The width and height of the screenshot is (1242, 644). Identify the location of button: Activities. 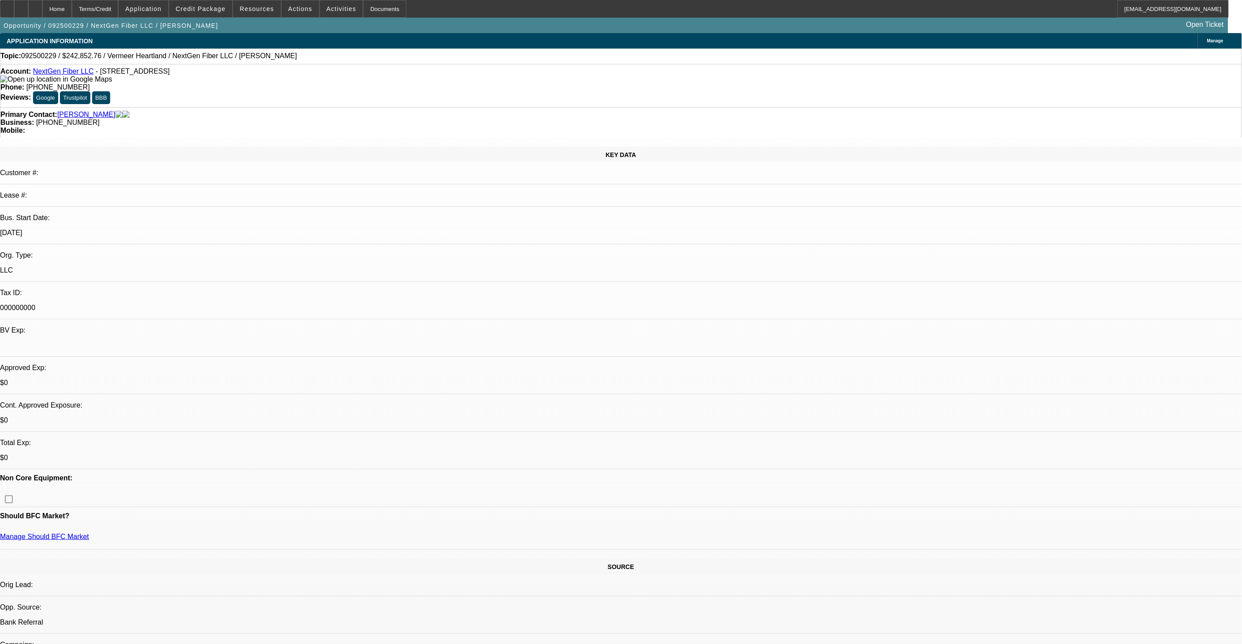
(342, 9).